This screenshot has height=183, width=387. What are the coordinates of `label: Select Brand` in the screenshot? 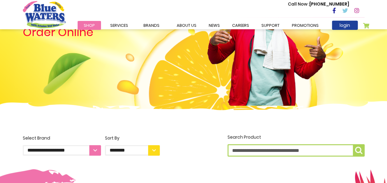 It's located at (62, 145).